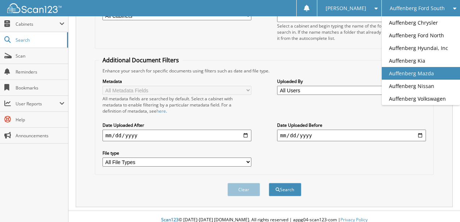 The image size is (460, 222). Describe the element at coordinates (421, 73) in the screenshot. I see `a: Auffenberg Mazda` at that location.